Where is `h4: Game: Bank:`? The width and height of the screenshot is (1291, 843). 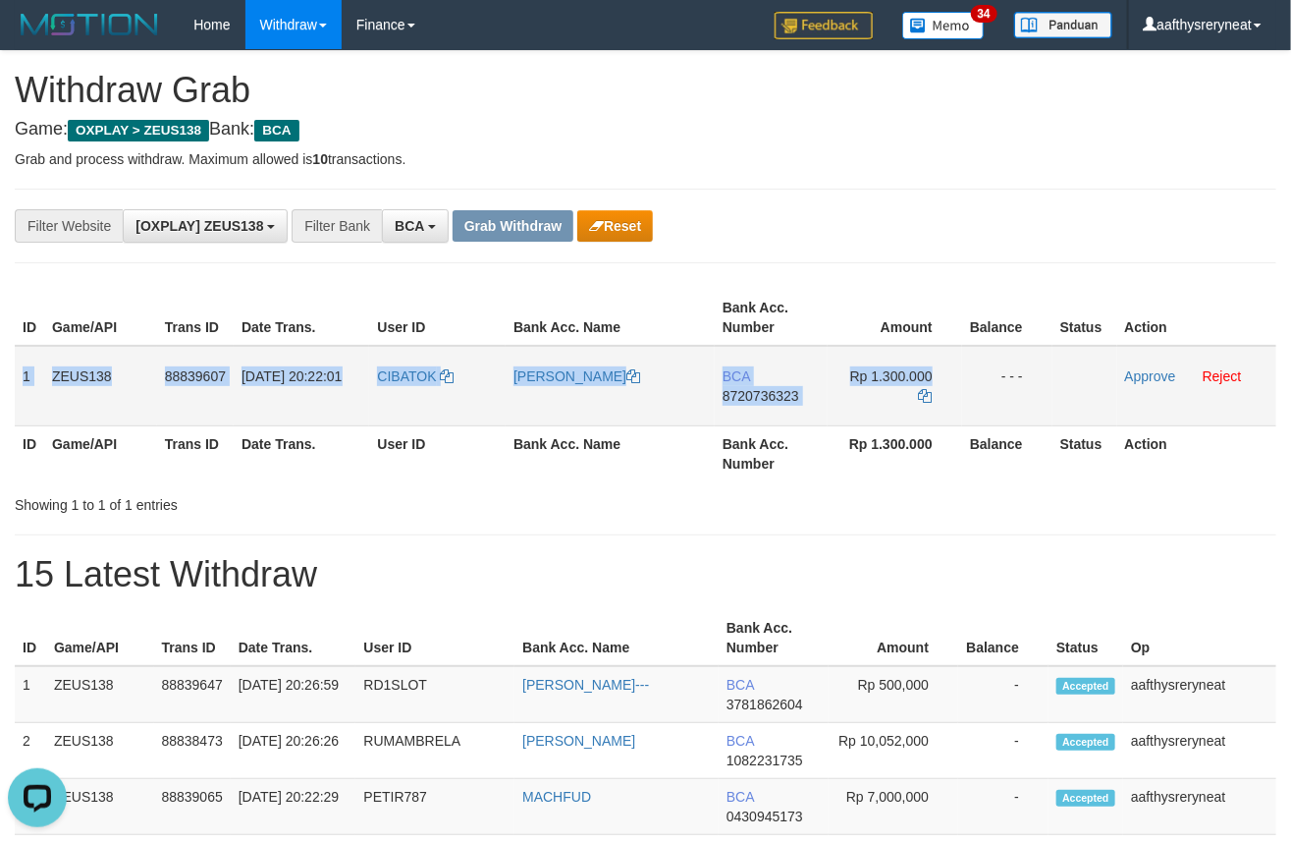
h4: Game: Bank: is located at coordinates (645, 130).